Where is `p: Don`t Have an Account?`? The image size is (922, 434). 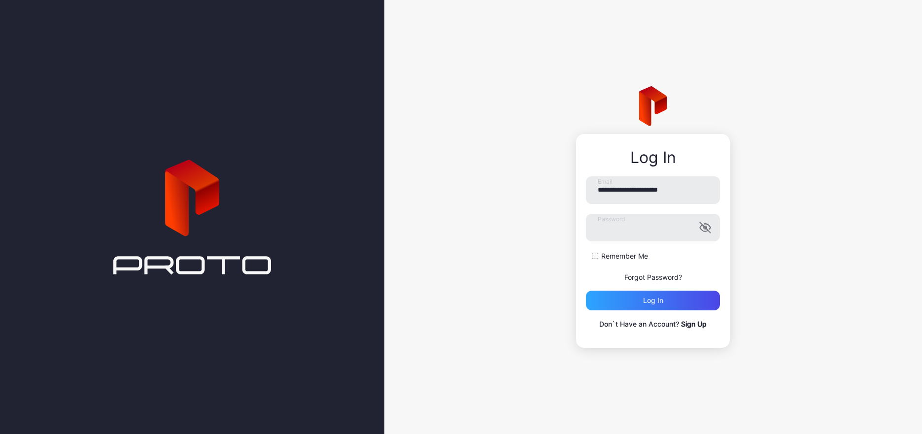
p: Don`t Have an Account? is located at coordinates (653, 324).